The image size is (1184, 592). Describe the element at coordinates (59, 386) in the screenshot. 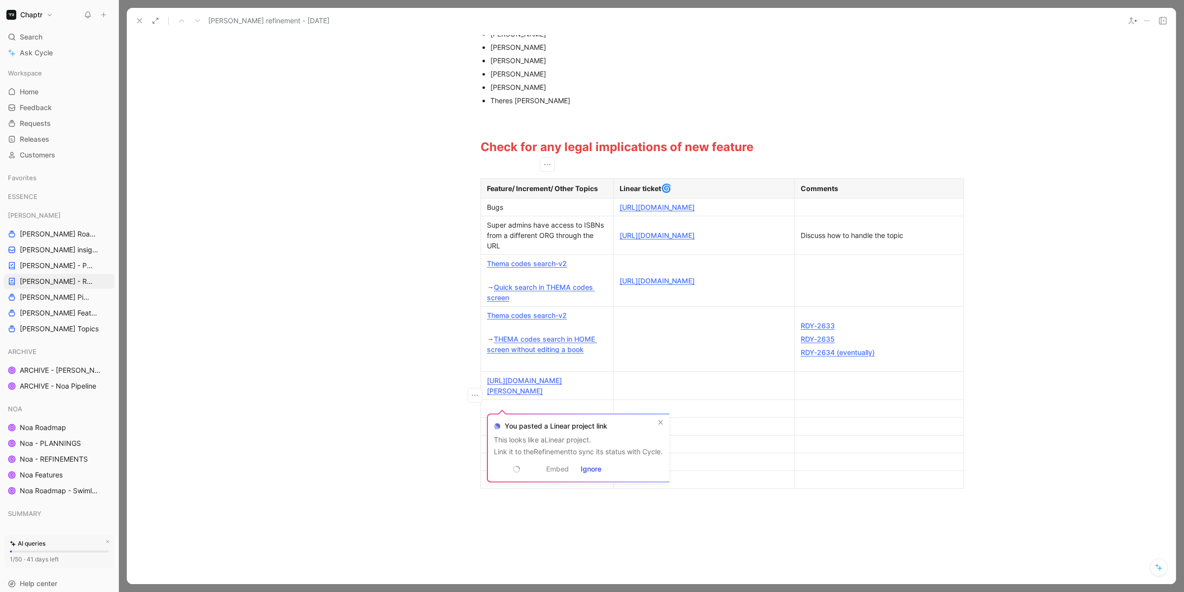

I see `a: ARCHIVE - Noa Pipeline` at that location.